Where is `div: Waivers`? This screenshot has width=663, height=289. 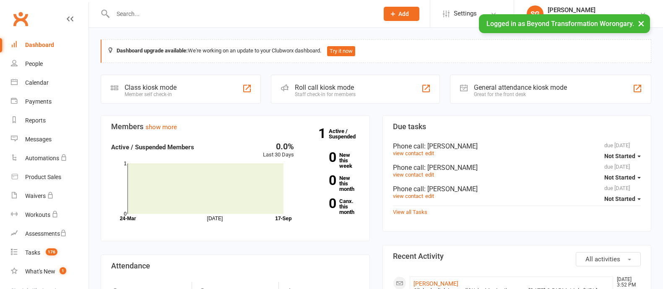
div: Waivers is located at coordinates (35, 196).